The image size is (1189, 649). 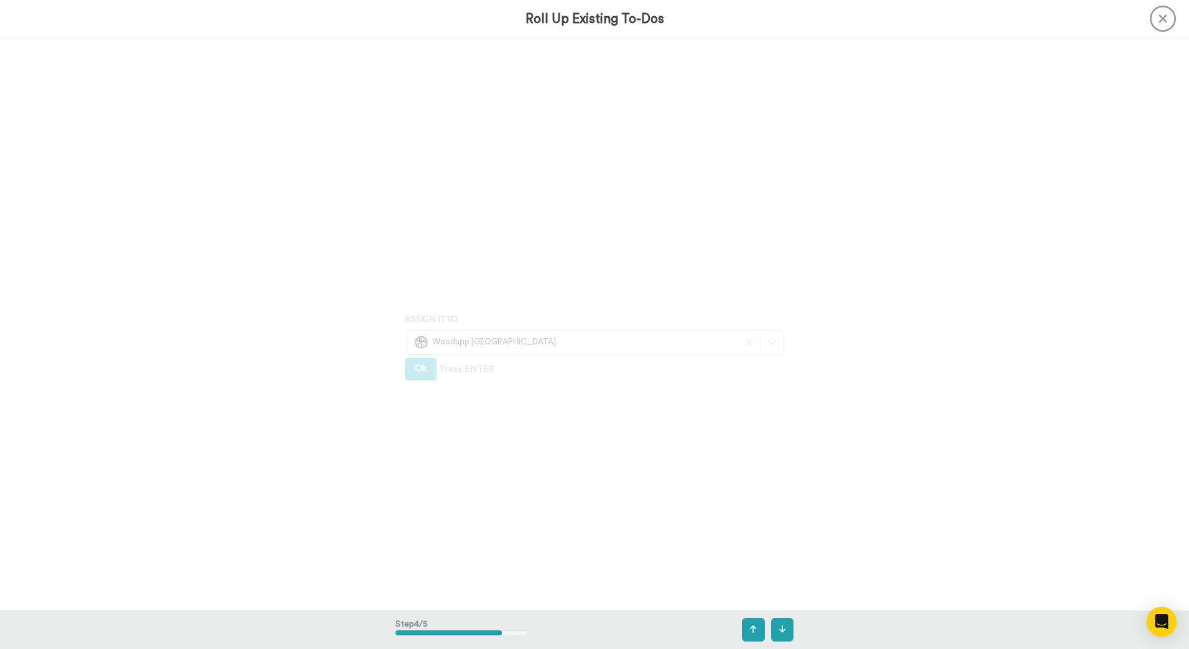 What do you see at coordinates (421, 342) in the screenshot?
I see `img: 0334ca18-ccae-493e-a487-743b388a9c50-1742477585.jpg` at bounding box center [421, 342].